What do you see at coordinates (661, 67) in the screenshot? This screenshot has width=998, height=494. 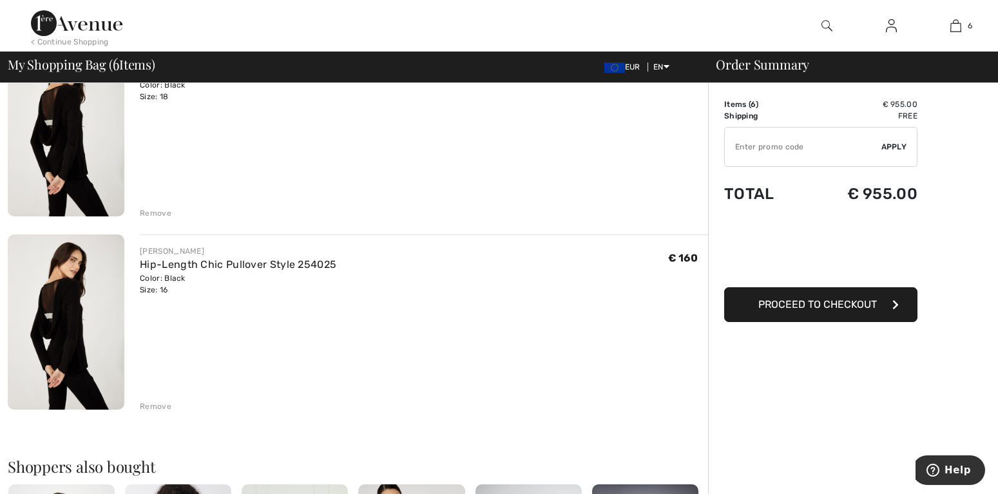 I see `span: EN` at bounding box center [661, 67].